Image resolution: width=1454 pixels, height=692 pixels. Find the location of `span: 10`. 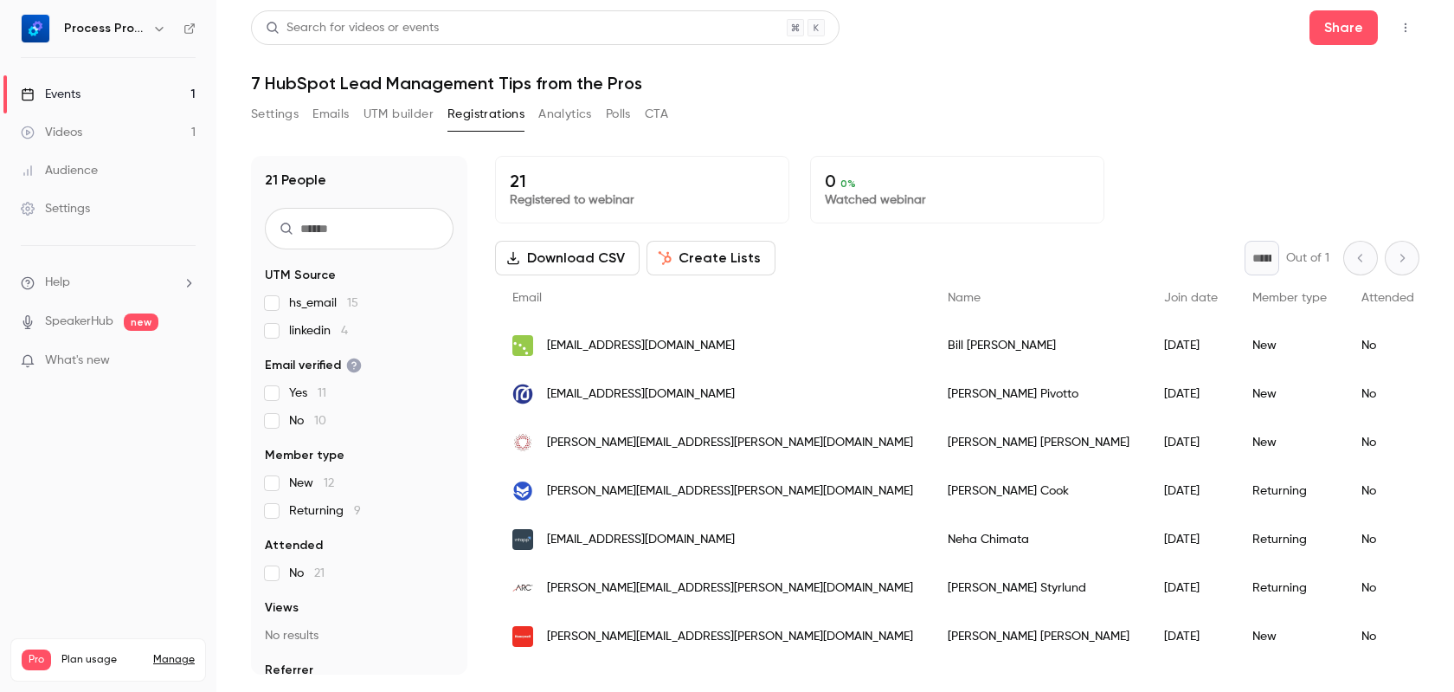

span: 10 is located at coordinates (320, 421).